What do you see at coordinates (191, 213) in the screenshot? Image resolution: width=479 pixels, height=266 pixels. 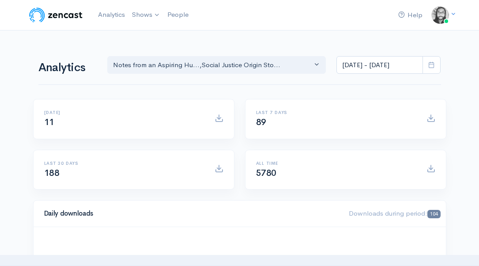 I see `h4: Daily downloads` at bounding box center [191, 213].